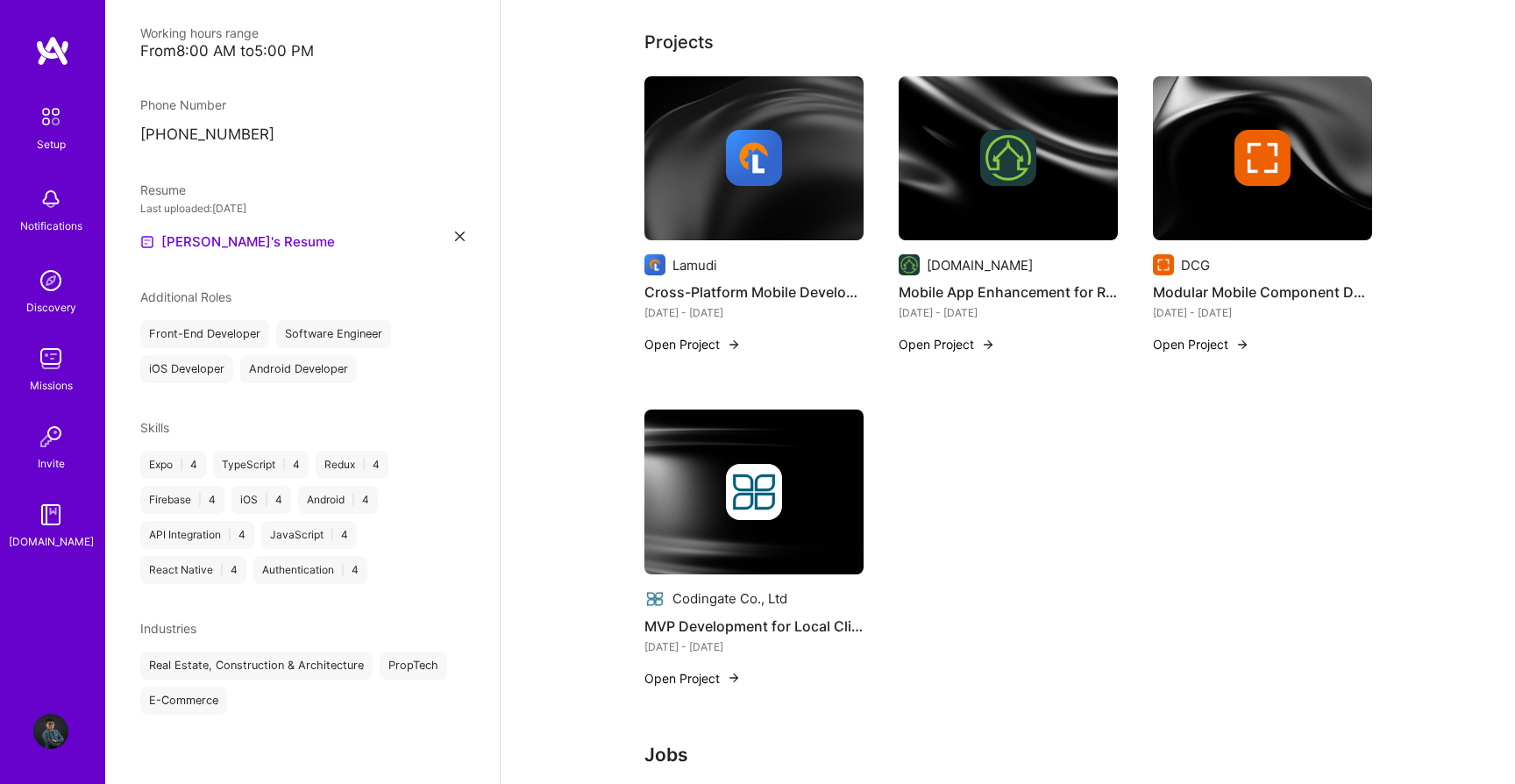 The height and width of the screenshot is (784, 1515). Describe the element at coordinates (51, 281) in the screenshot. I see `img: discovery` at that location.